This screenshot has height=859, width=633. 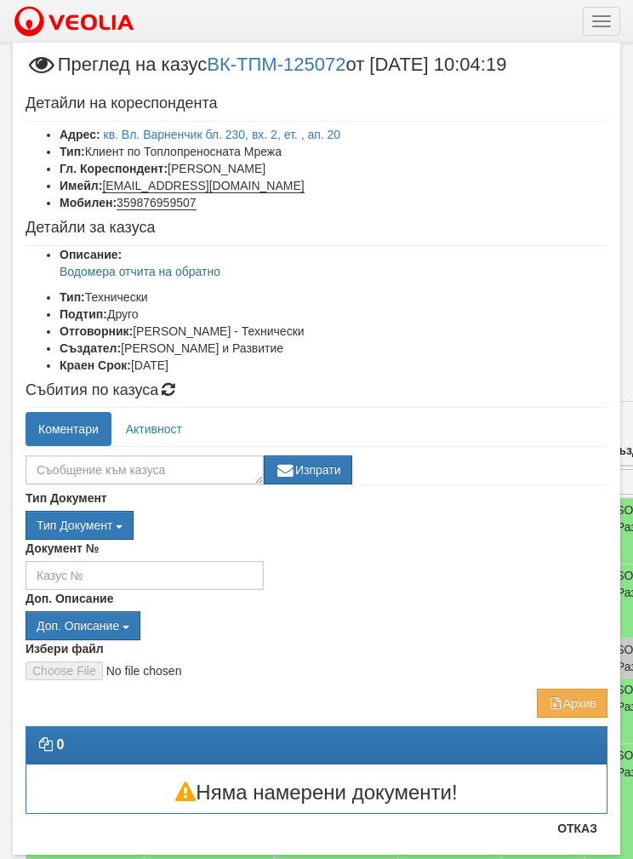 I want to click on h4: Детайли за казуса, so click(x=317, y=228).